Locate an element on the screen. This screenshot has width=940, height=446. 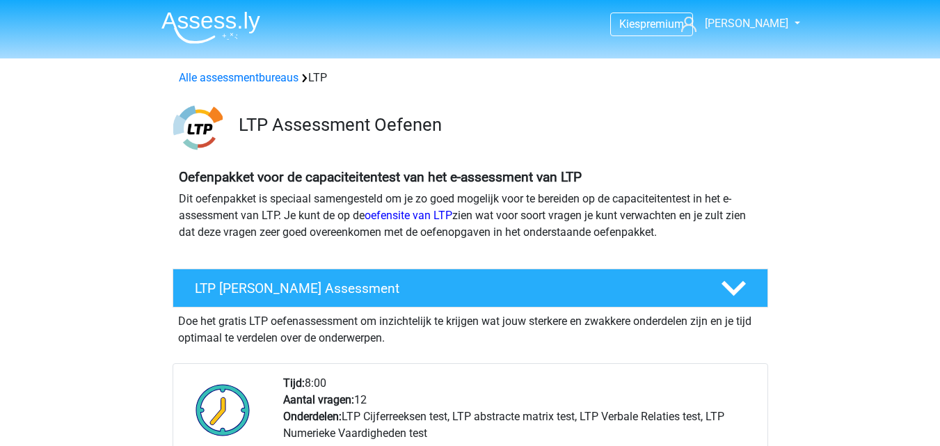
img: Klok is located at coordinates (223, 410).